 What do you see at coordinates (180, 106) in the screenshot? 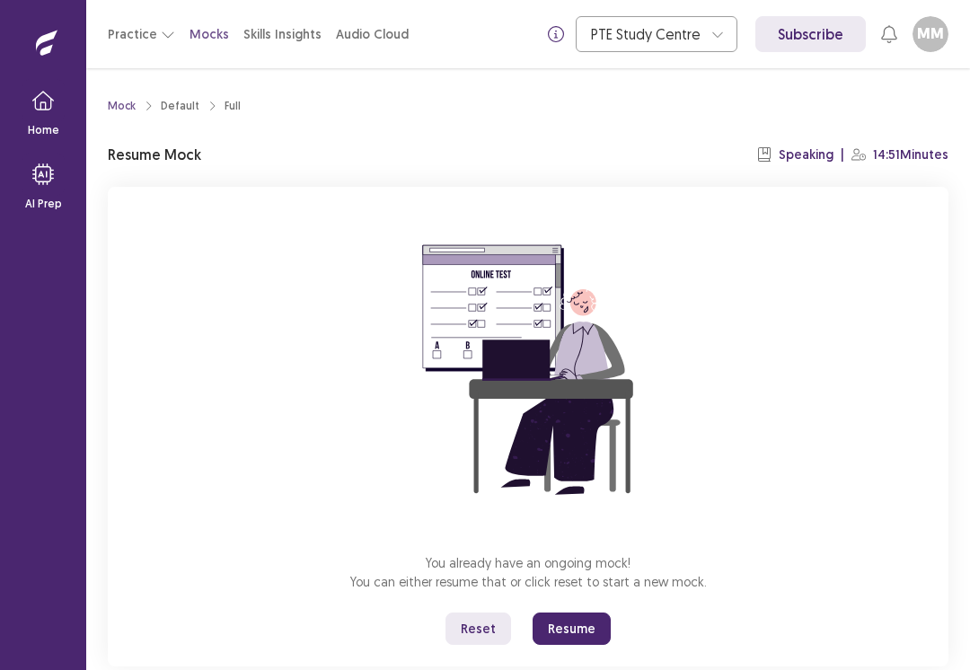
I see `div: Default` at bounding box center [180, 106].